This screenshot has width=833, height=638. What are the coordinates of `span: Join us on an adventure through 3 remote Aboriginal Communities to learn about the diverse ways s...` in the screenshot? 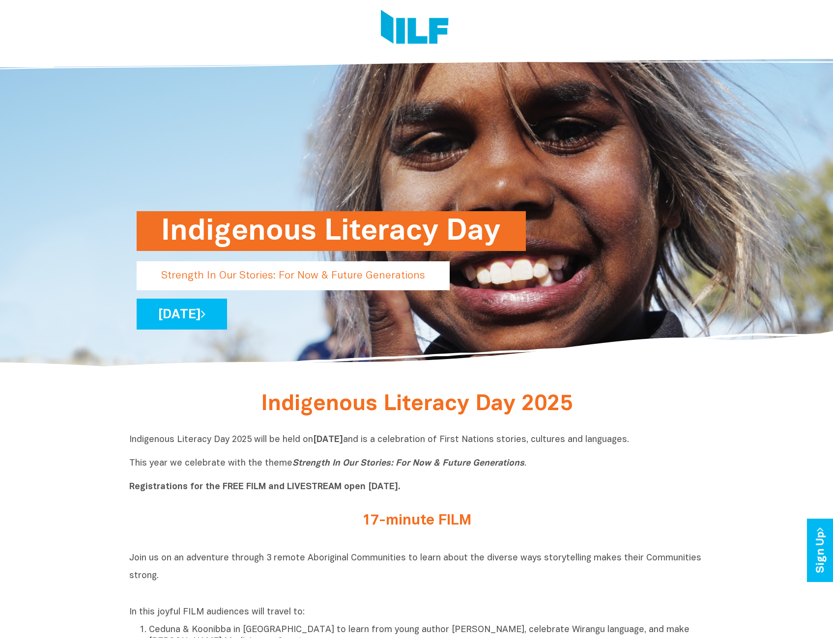 It's located at (415, 567).